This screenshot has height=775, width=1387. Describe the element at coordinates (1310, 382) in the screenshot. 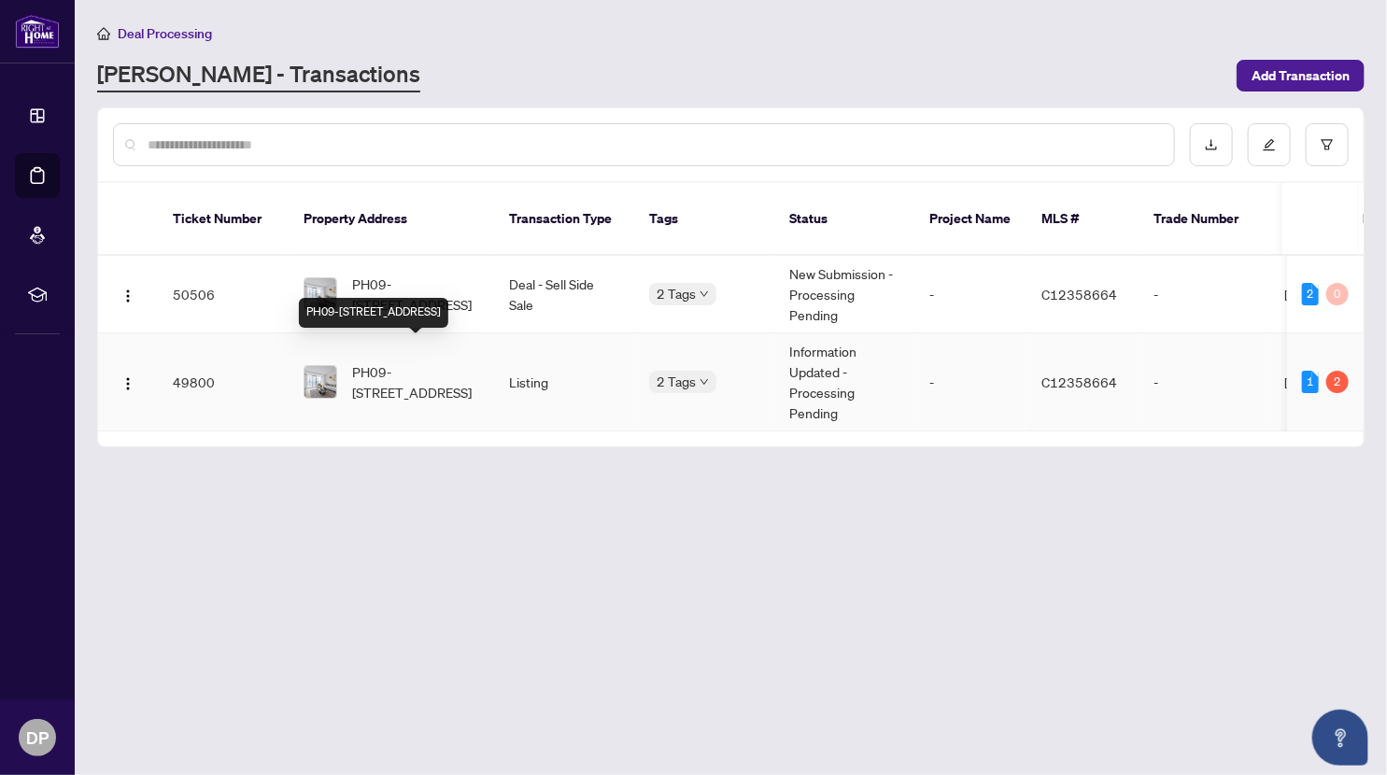

I see `div: 1` at that location.